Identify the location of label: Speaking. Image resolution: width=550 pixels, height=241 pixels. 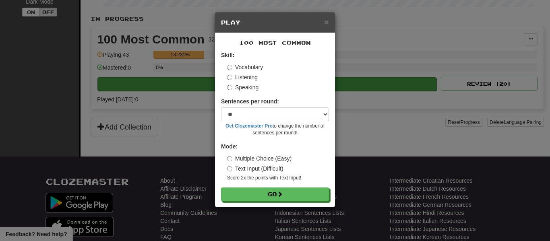
(243, 87).